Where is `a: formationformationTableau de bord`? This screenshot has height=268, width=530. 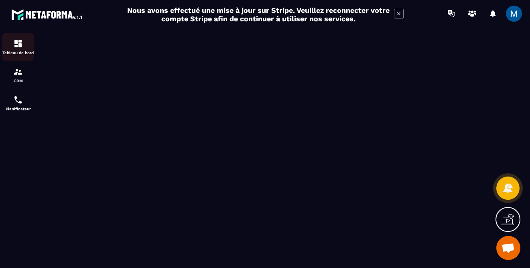 a: formationformationTableau de bord is located at coordinates (18, 47).